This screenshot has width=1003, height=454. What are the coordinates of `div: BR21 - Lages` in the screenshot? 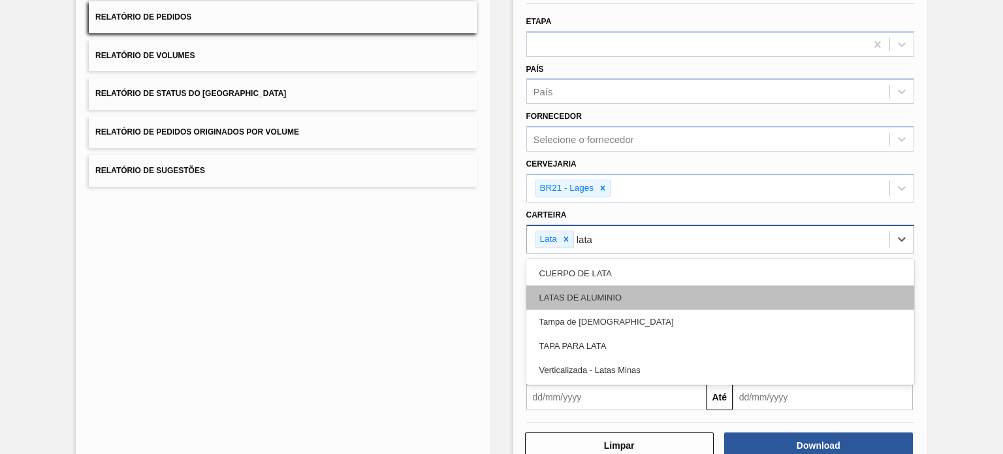 It's located at (566, 188).